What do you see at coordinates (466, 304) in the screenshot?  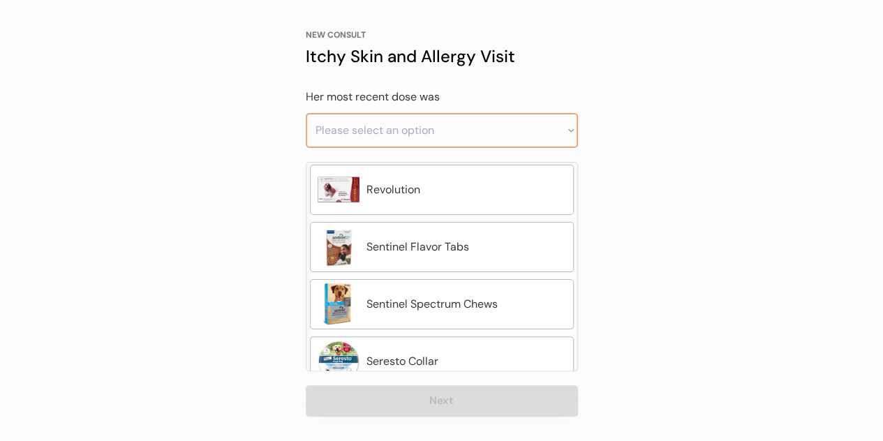 I see `div: Sentinel Spectrum Chews` at bounding box center [466, 304].